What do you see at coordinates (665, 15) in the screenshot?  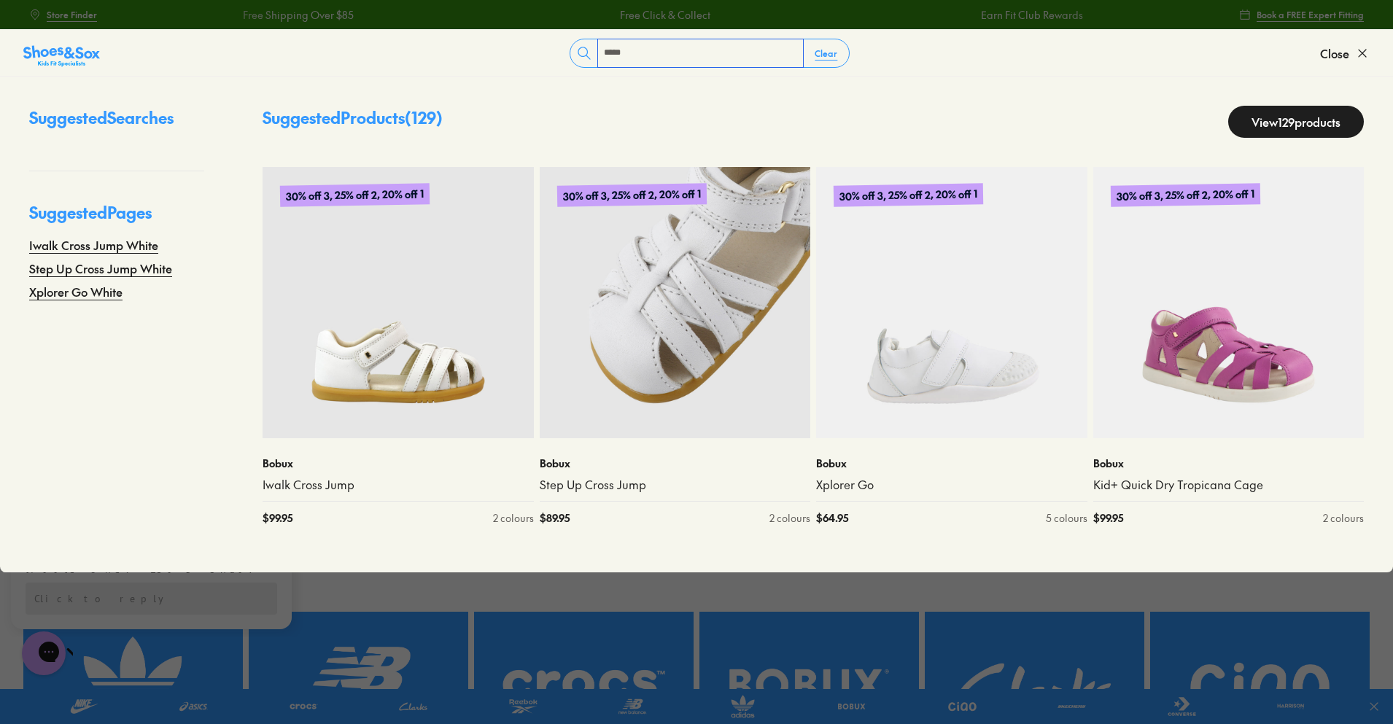 I see `a: Free Click & Collect` at bounding box center [665, 15].